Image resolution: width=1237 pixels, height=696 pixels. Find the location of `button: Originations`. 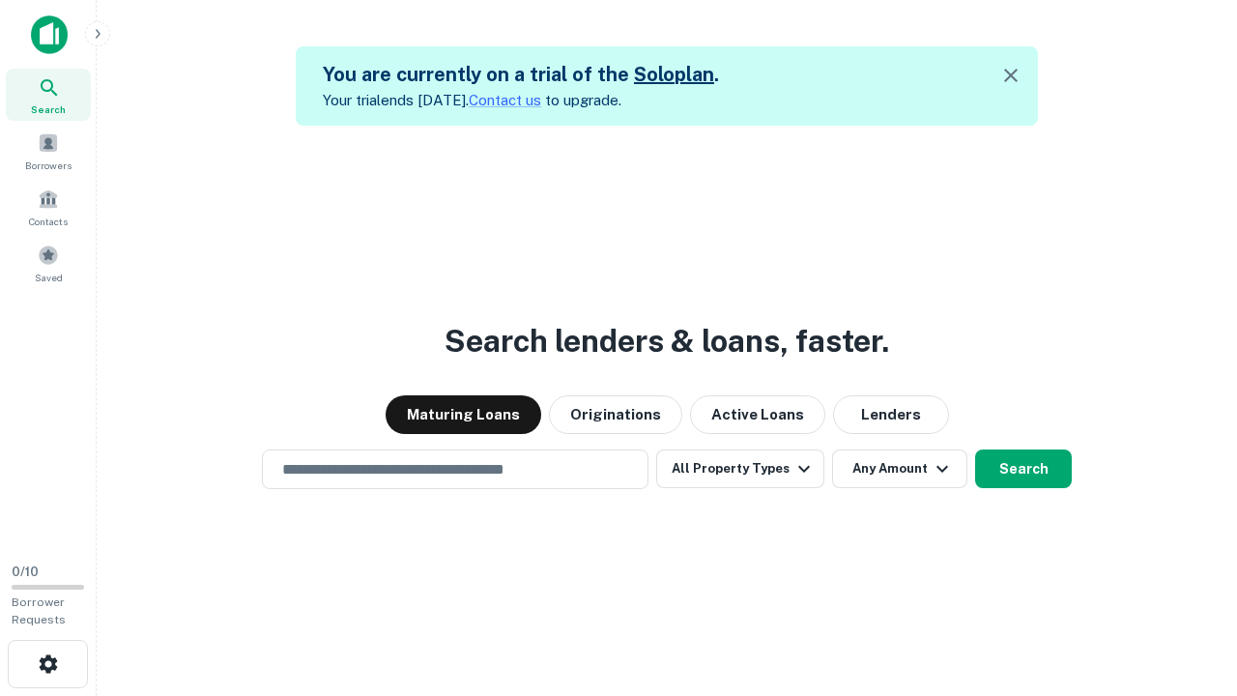

button: Originations is located at coordinates (615, 415).